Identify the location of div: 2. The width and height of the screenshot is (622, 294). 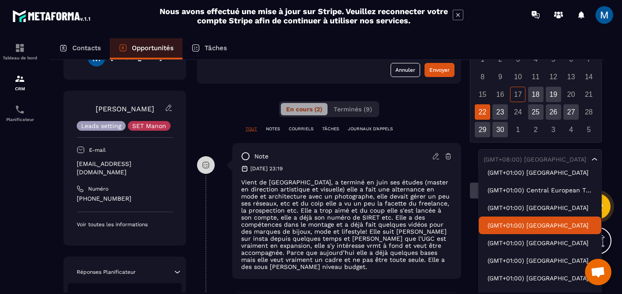
(535, 130).